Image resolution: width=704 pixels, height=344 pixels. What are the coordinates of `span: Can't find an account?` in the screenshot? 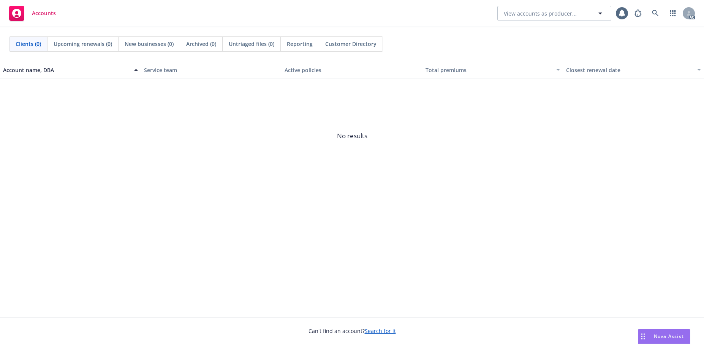 It's located at (352, 331).